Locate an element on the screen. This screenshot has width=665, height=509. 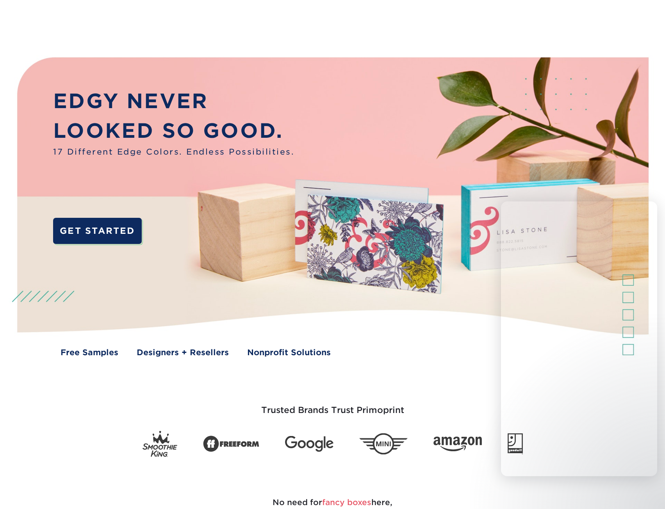
img: Google is located at coordinates (309, 444).